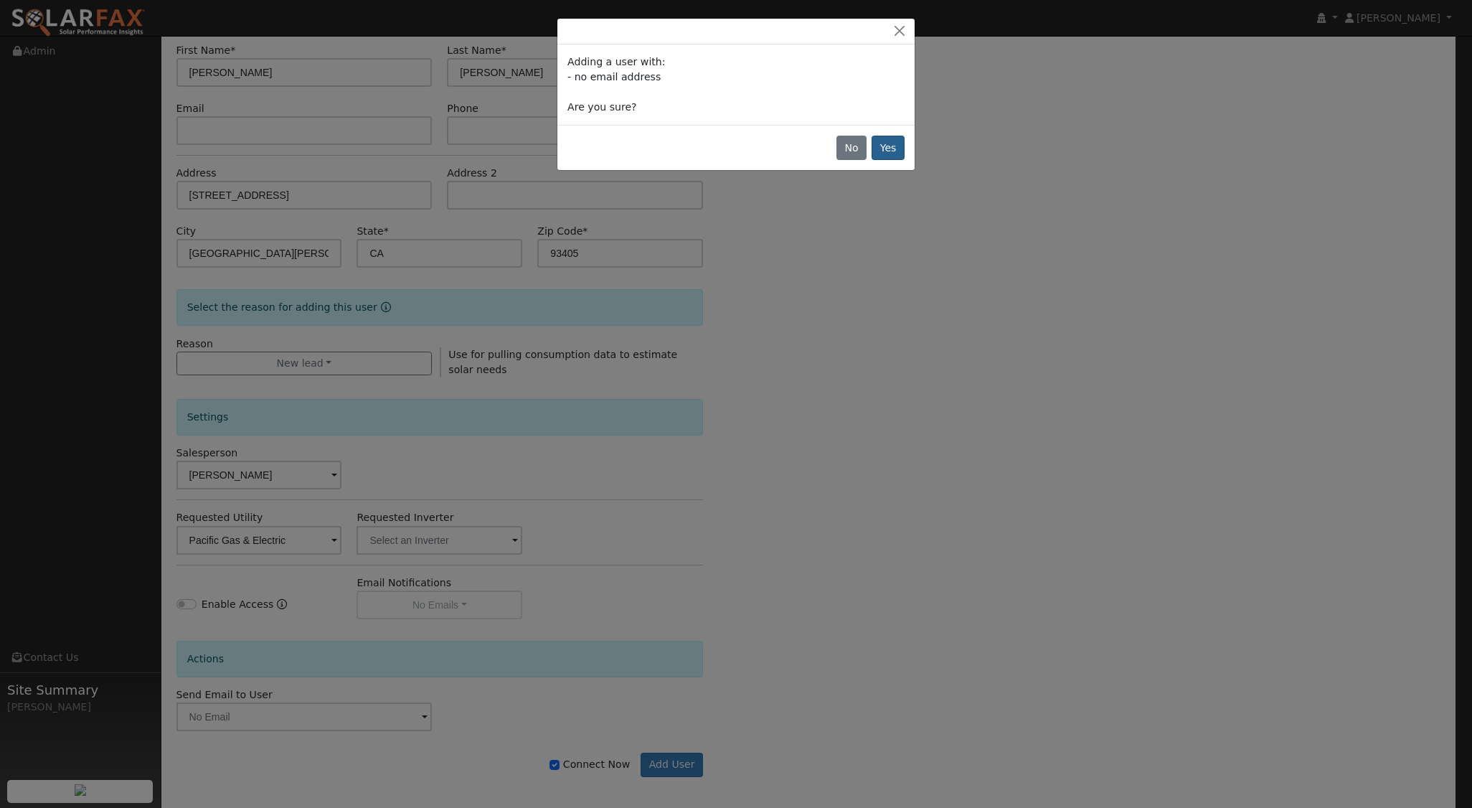  Describe the element at coordinates (616, 62) in the screenshot. I see `span: Adding a user with:` at that location.